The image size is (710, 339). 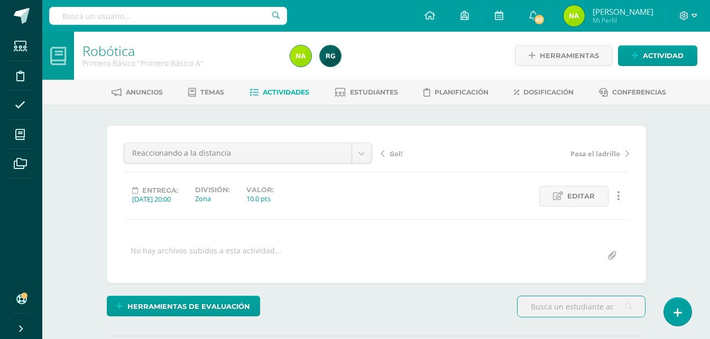 I want to click on a: Reaccionando a la distancia, so click(x=248, y=153).